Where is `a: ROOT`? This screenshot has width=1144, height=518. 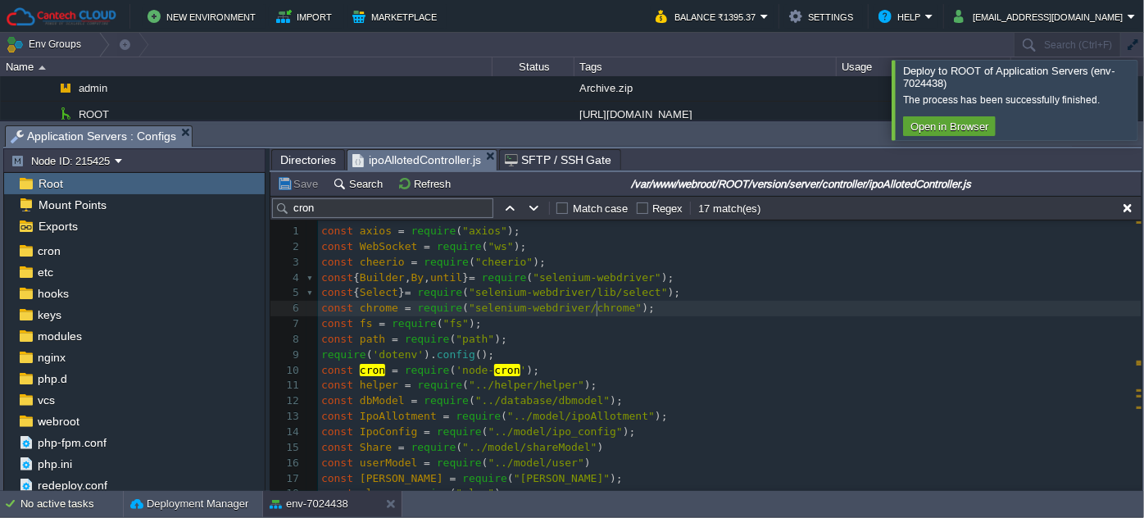 a: ROOT is located at coordinates (94, 114).